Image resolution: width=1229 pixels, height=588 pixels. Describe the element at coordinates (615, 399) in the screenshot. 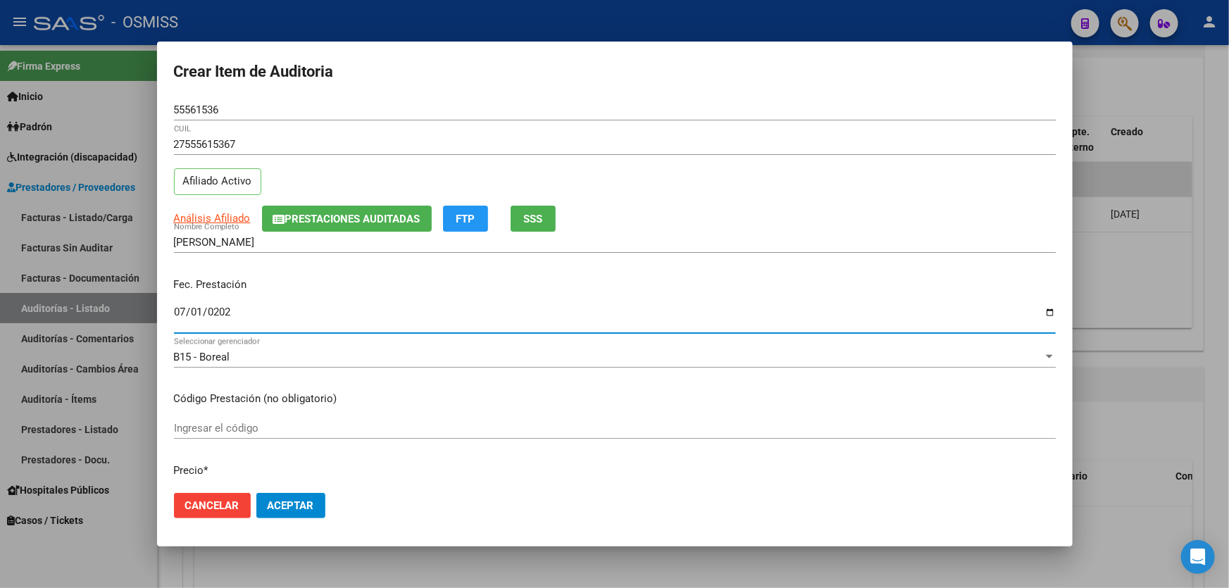

I see `p: Código Prestación (no obligatorio)` at that location.